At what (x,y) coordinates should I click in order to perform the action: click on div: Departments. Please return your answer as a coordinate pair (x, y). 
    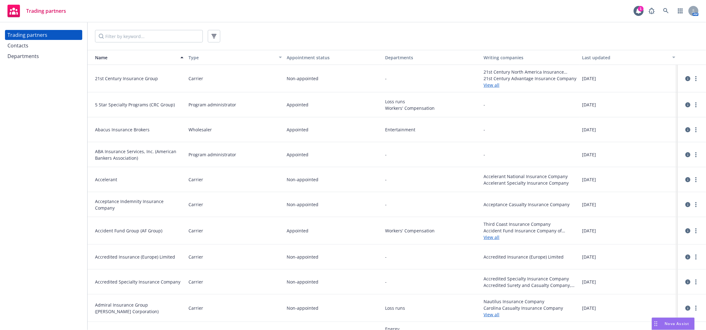
    Looking at the image, I should click on (23, 56).